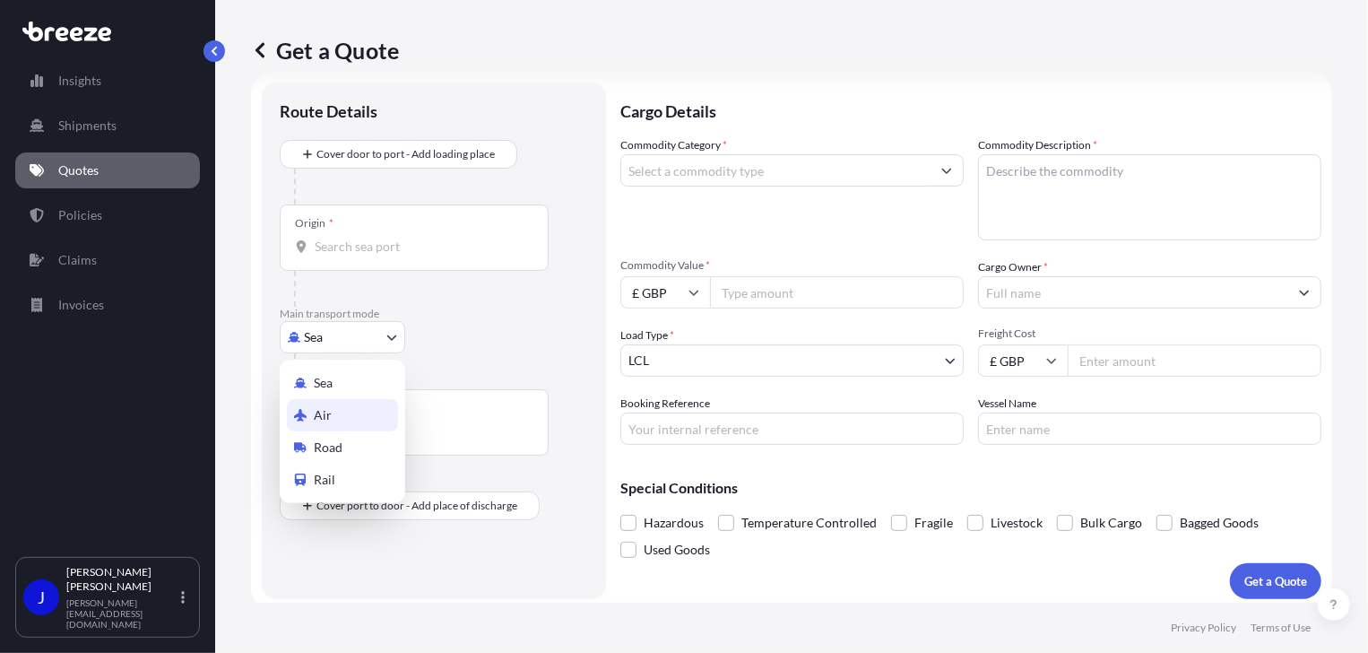 This screenshot has height=653, width=1368. What do you see at coordinates (325, 50) in the screenshot?
I see `p: Get a Quote` at bounding box center [325, 50].